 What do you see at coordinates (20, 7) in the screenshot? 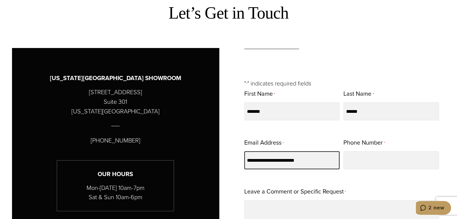
I see `span: 2 new` at bounding box center [20, 7].